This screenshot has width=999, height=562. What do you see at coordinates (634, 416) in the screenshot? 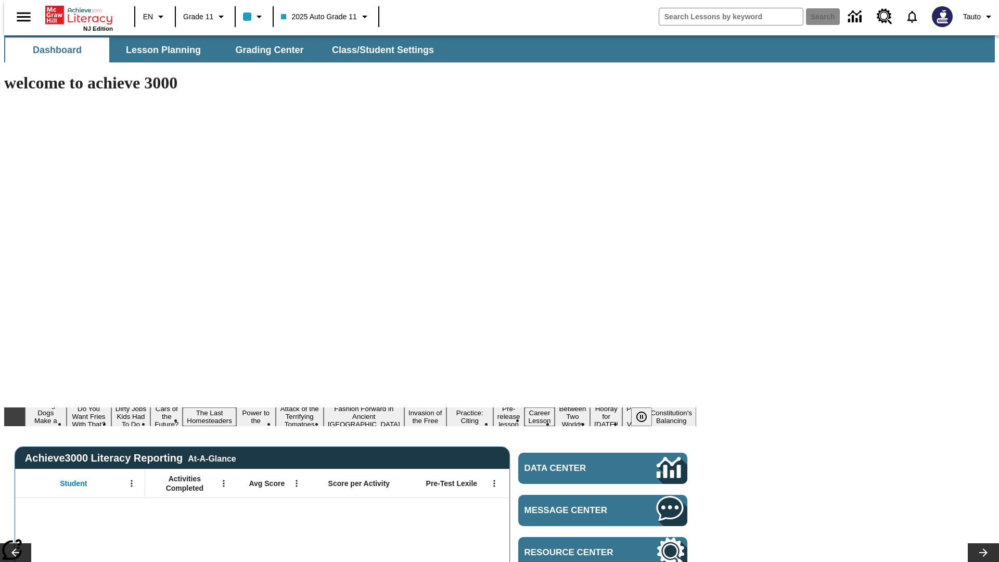
I see `button: Slide 15 Point of View` at bounding box center [634, 416].